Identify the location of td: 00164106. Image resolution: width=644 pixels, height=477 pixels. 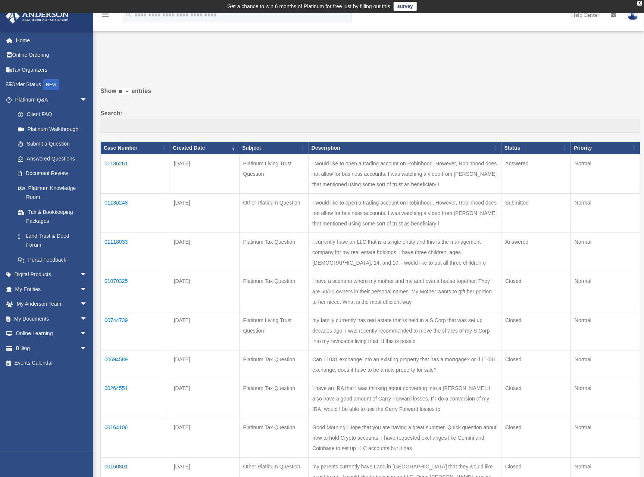
(136, 438).